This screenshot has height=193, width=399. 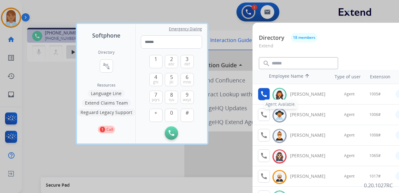 I want to click on mat-icon: search, so click(x=266, y=63).